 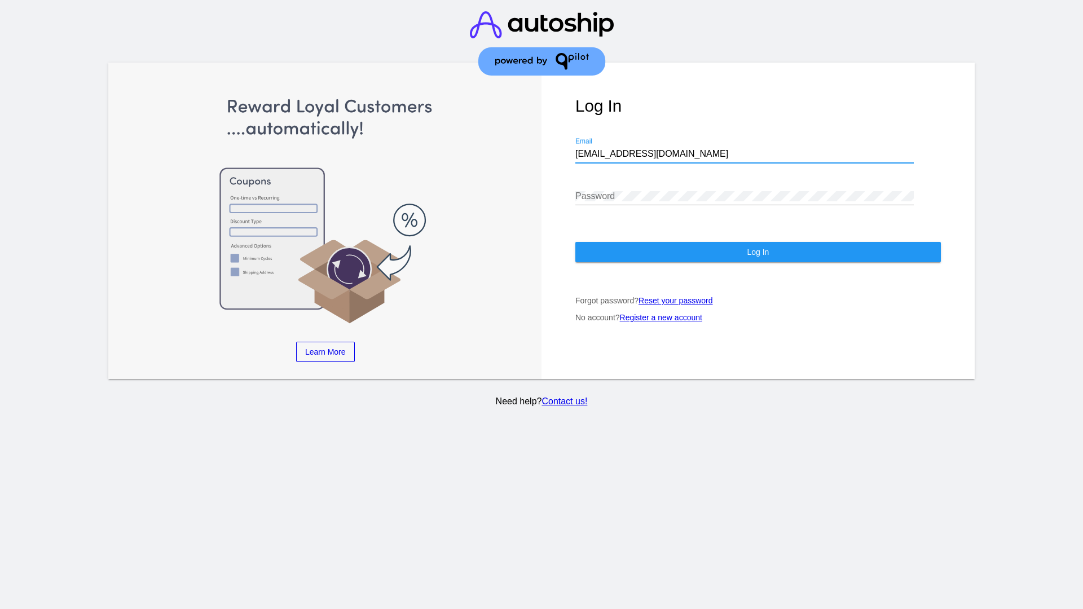 What do you see at coordinates (758, 106) in the screenshot?
I see `h1: Log In` at bounding box center [758, 106].